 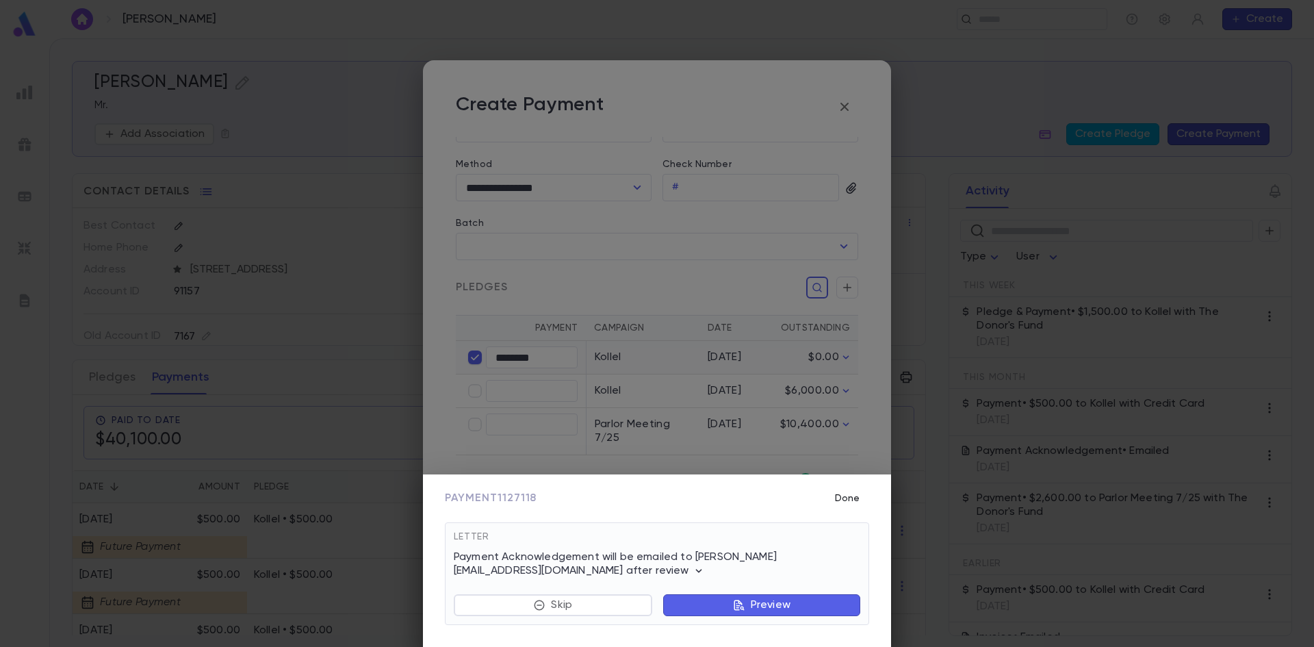 I want to click on button: Skip, so click(x=553, y=605).